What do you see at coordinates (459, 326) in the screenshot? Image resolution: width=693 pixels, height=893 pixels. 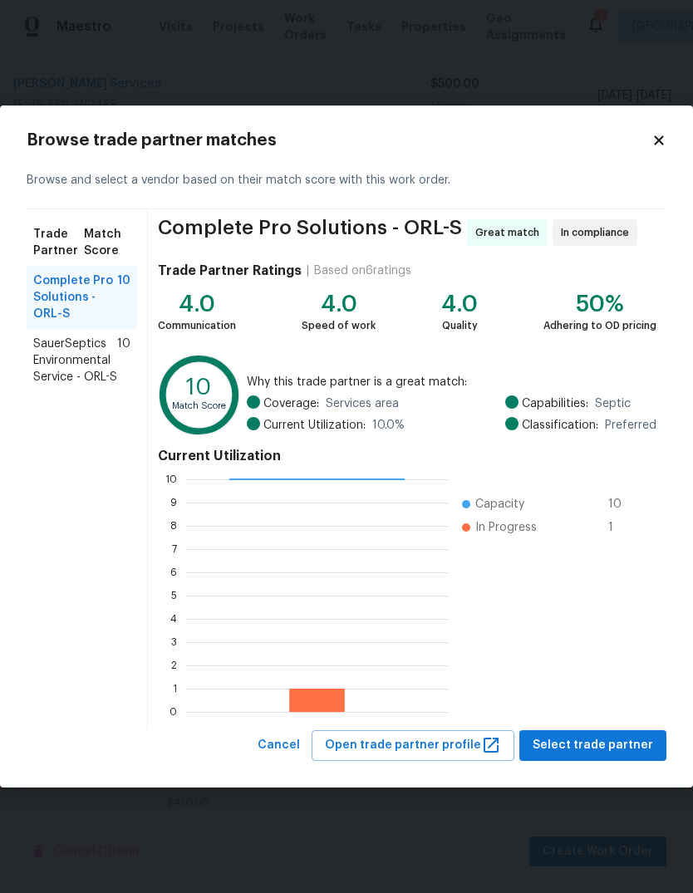 I see `div: Quality` at bounding box center [459, 326].